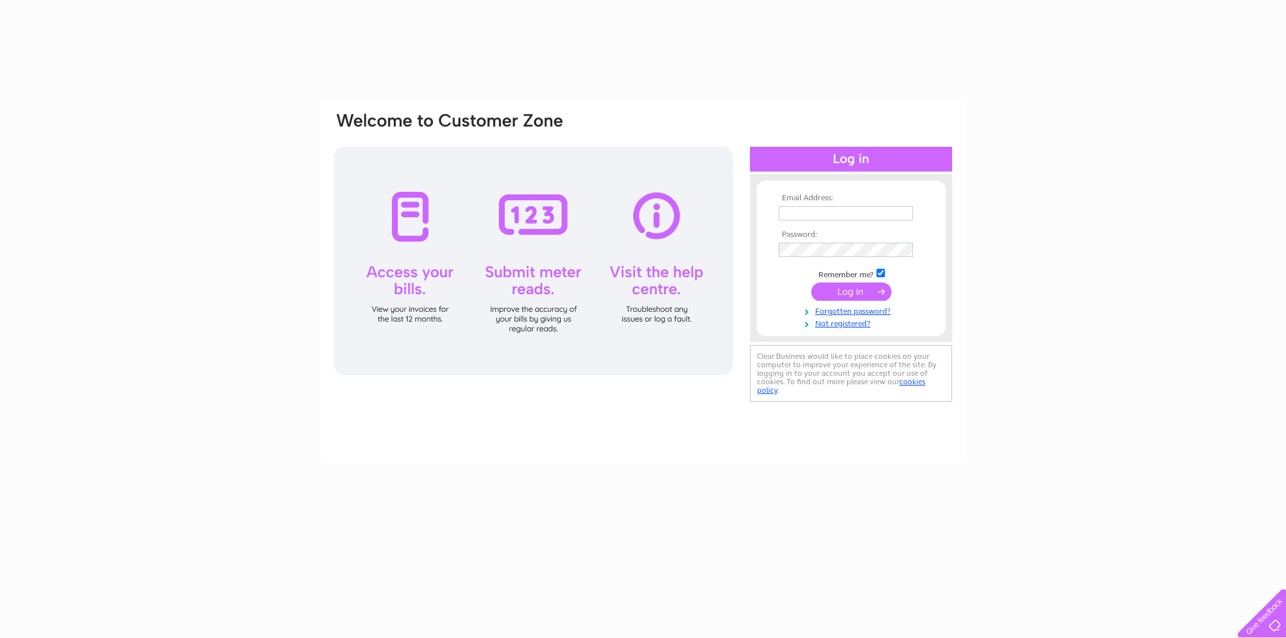 This screenshot has width=1286, height=638. What do you see at coordinates (853, 322) in the screenshot?
I see `a: Not registered?` at bounding box center [853, 322].